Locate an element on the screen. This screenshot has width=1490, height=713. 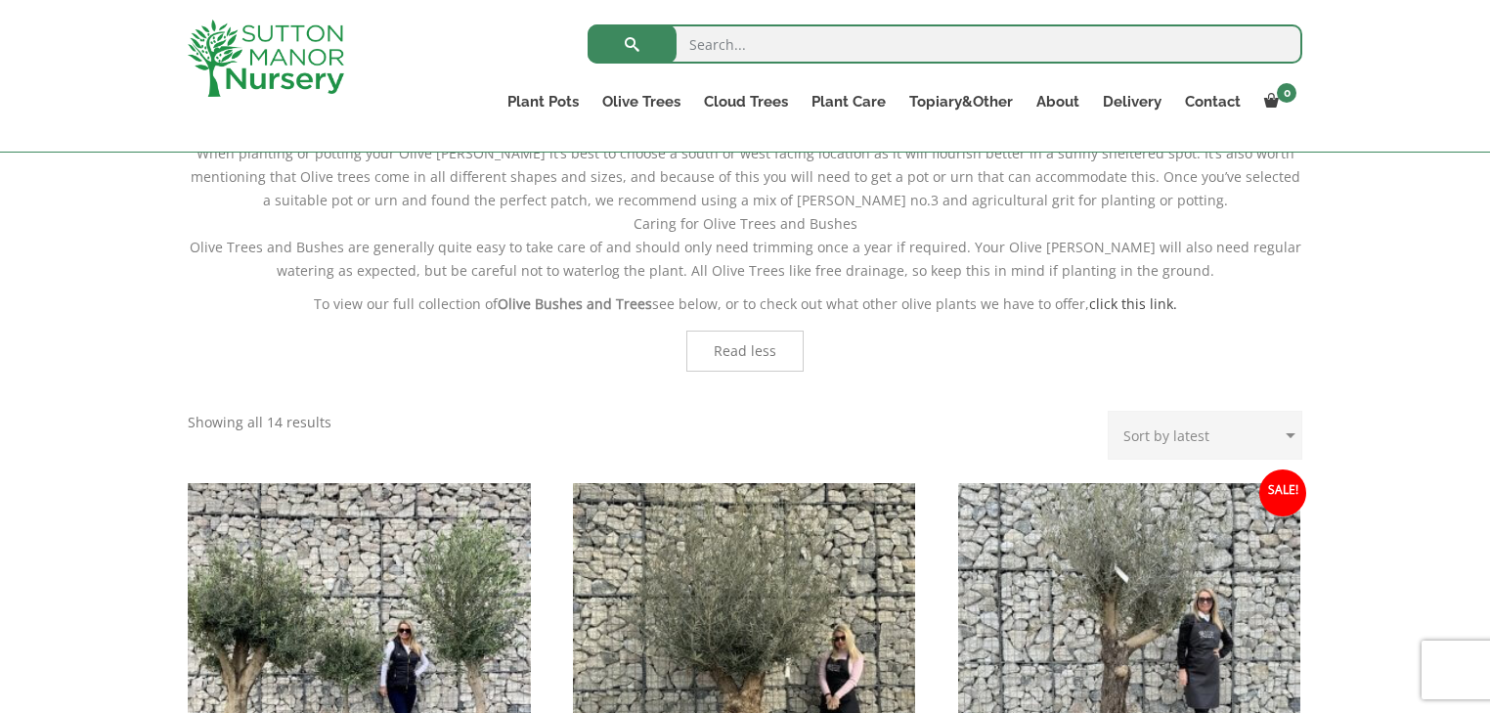
a: Contact is located at coordinates (1212, 102).